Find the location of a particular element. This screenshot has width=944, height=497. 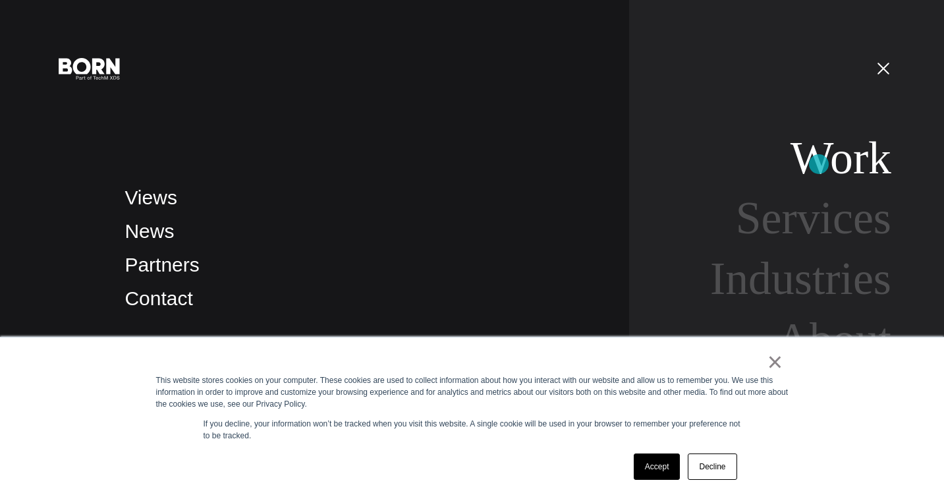

p: If you decline, your information won’t be tracked when you visit this website. A single cookie wi... is located at coordinates (472, 429).